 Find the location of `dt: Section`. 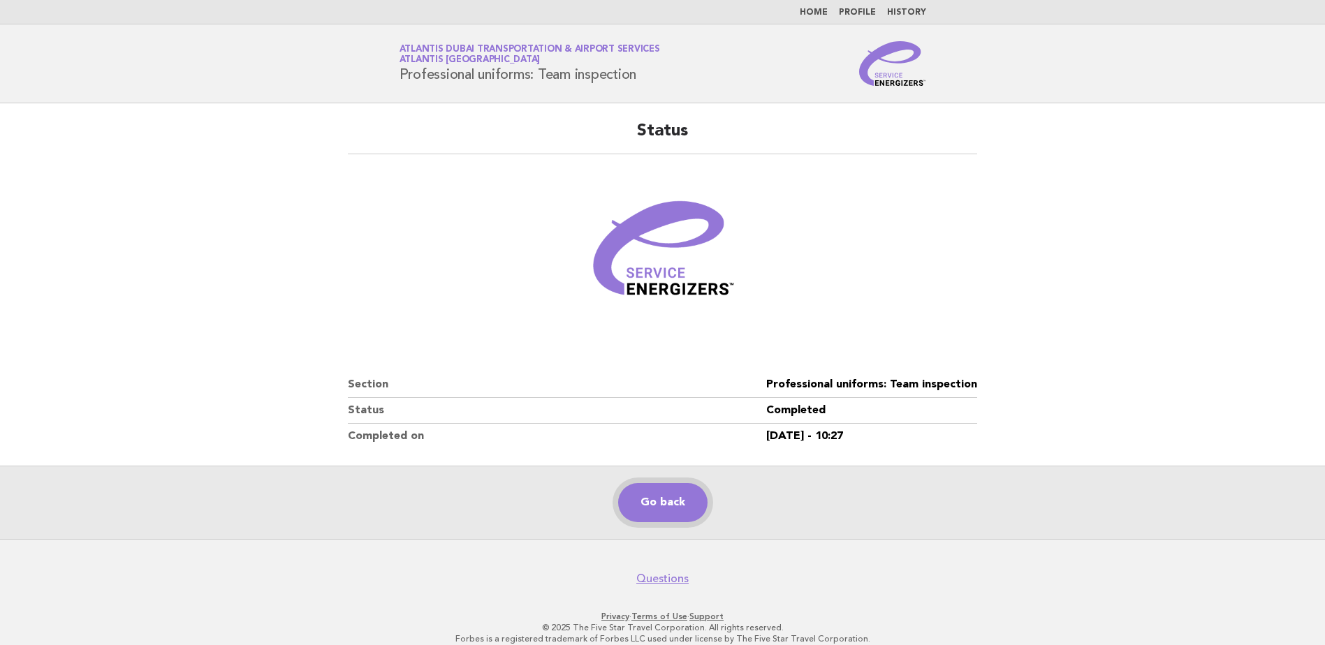

dt: Section is located at coordinates (557, 385).